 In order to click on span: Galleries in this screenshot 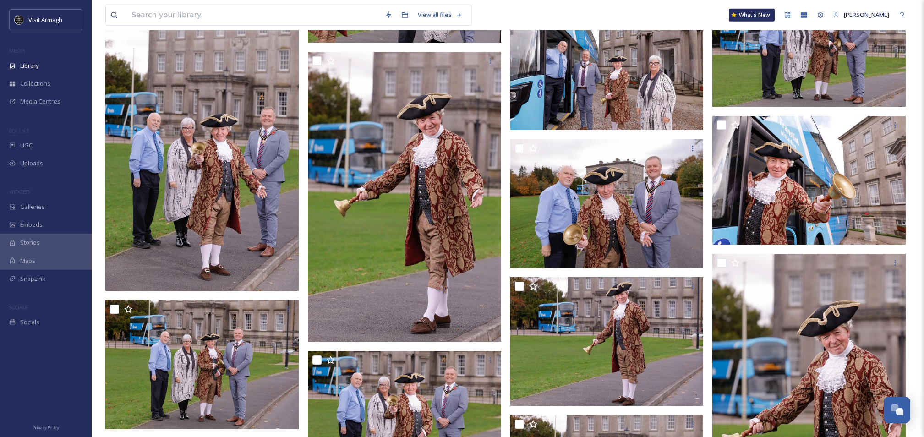, I will do `click(33, 207)`.